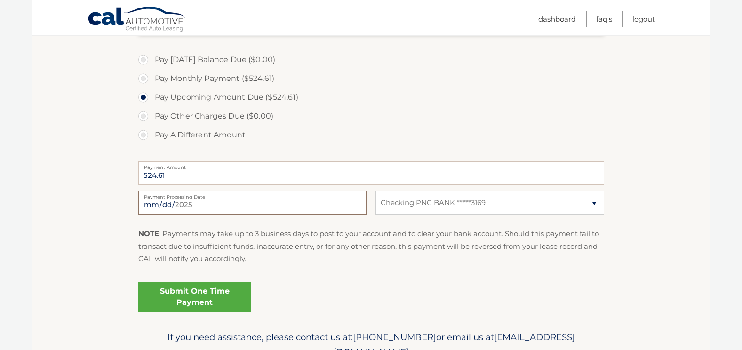 This screenshot has width=742, height=350. What do you see at coordinates (252, 203) in the screenshot?
I see `input: Payment Date` at bounding box center [252, 203].